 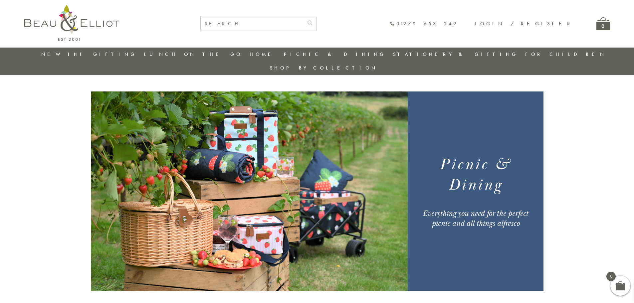 I want to click on a: New in!, so click(x=64, y=54).